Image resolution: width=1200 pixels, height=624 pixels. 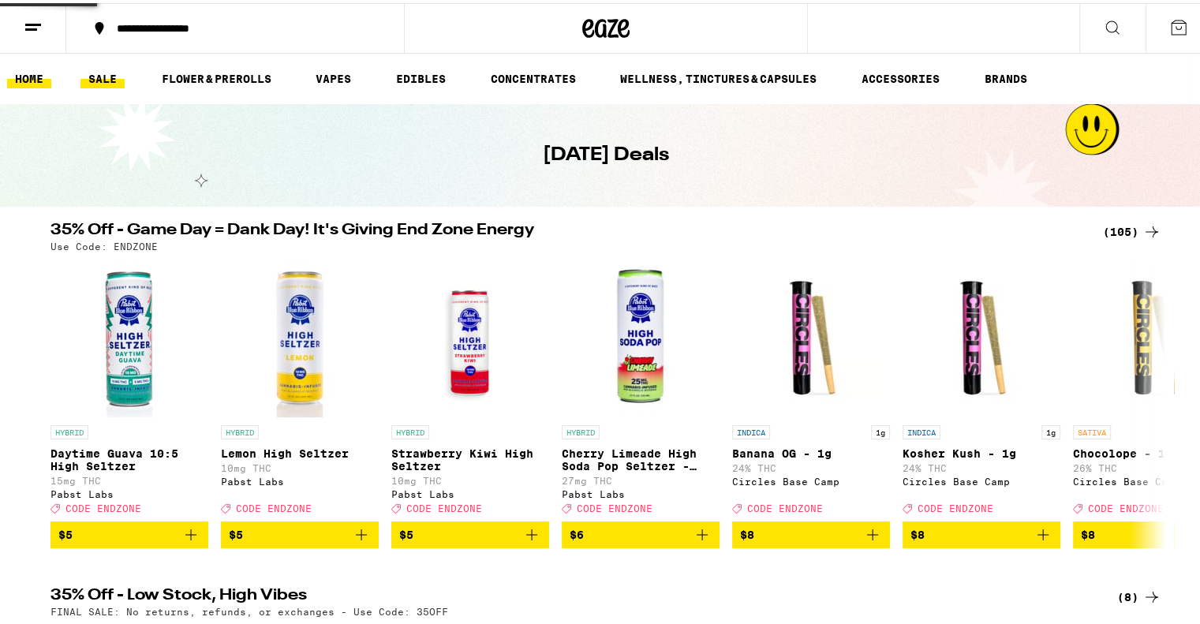 I want to click on p: Cherry Limeade High Soda Pop Seltzer - 25mg, so click(x=640, y=457).